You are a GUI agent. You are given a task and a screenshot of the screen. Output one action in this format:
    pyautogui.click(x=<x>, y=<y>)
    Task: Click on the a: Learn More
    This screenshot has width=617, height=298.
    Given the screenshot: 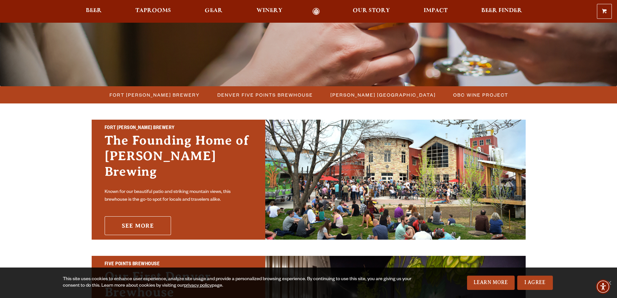 What is the action you would take?
    pyautogui.click(x=491, y=283)
    